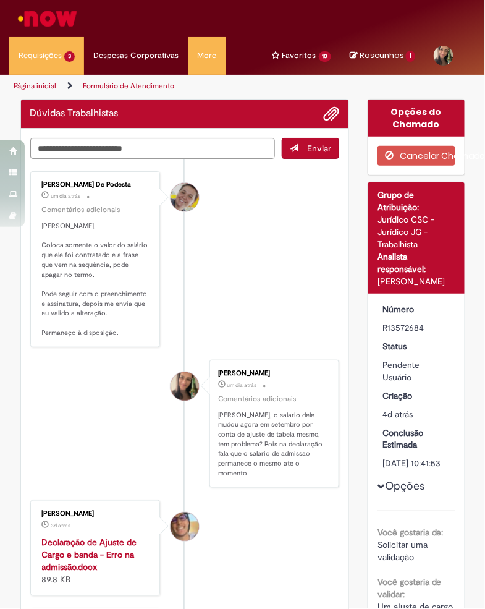 The width and height of the screenshot is (485, 609). What do you see at coordinates (383, 55) in the screenshot?
I see `a: No momento, sua lista de rascunhos tem 1 Itens` at bounding box center [383, 55].